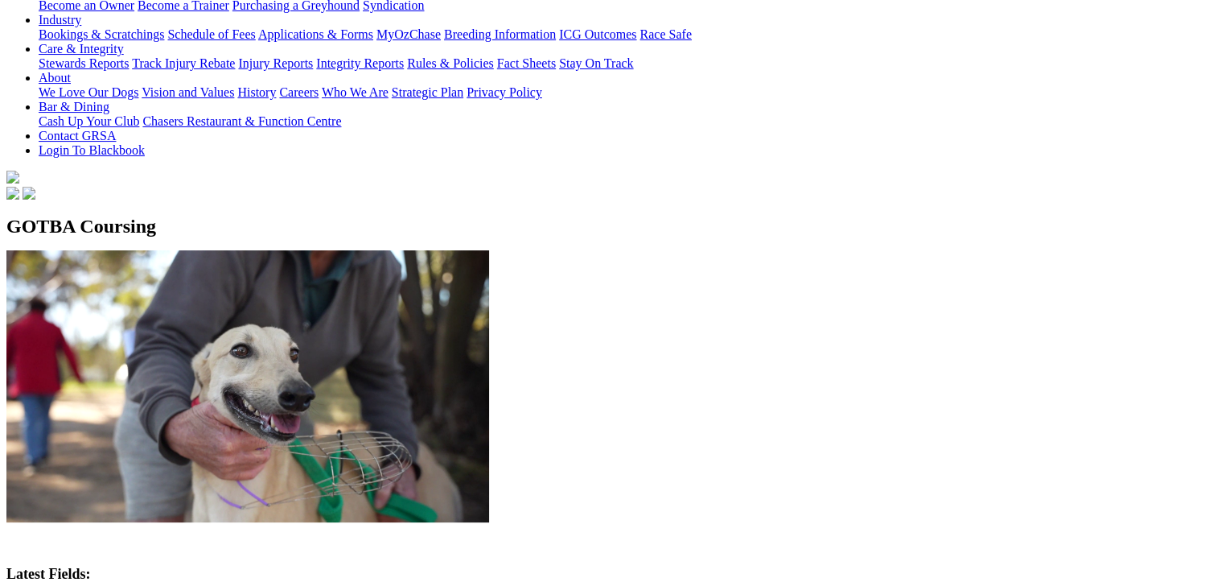 This screenshot has width=1217, height=582. I want to click on a: Applications & Forms, so click(315, 34).